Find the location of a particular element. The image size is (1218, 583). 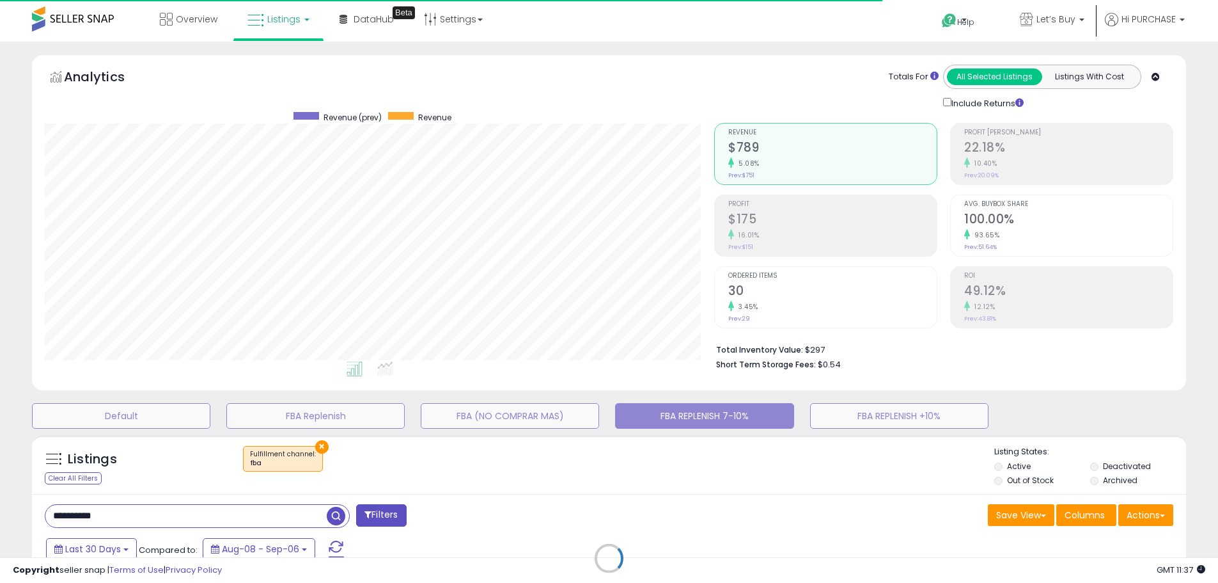

button: Default is located at coordinates (121, 416).